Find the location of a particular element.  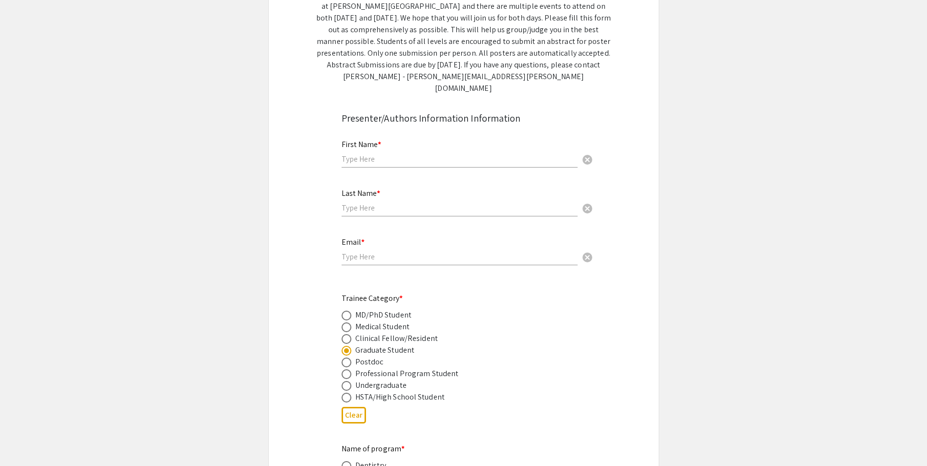

div: Clinical Fellow/Resident is located at coordinates (396, 339).